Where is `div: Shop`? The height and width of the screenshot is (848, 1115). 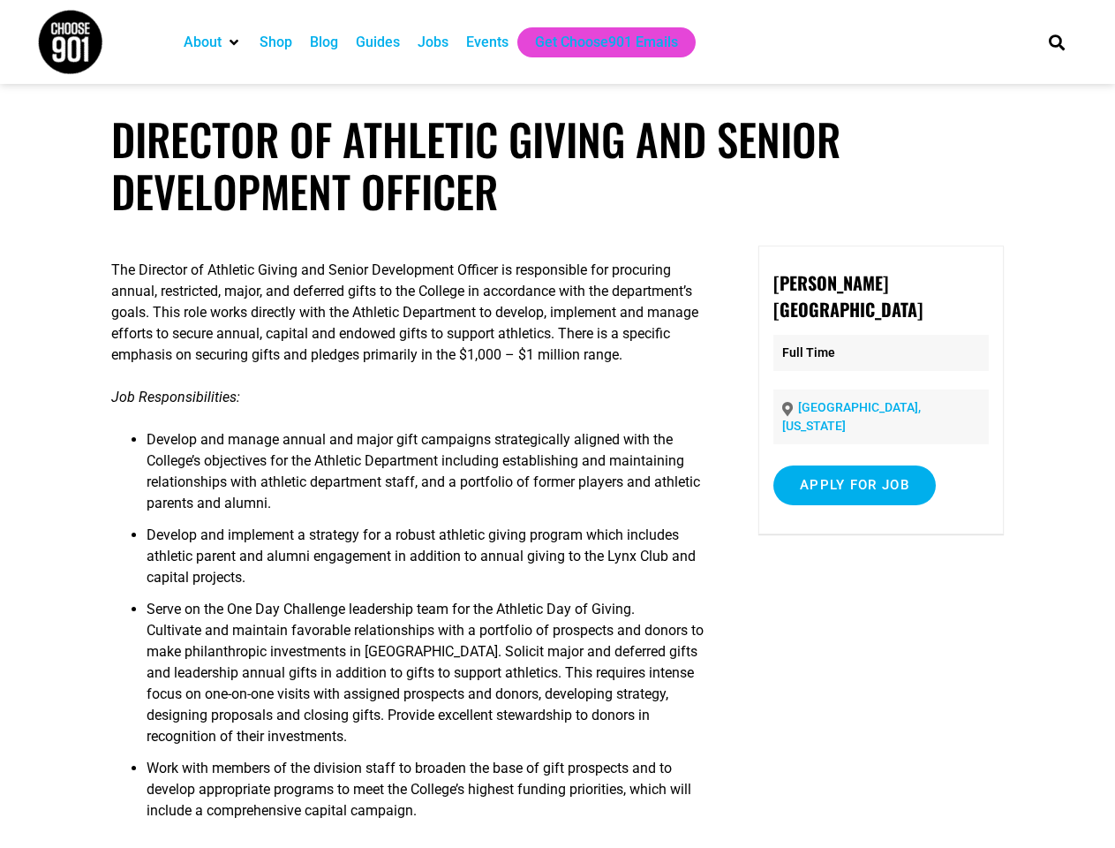 div: Shop is located at coordinates (276, 42).